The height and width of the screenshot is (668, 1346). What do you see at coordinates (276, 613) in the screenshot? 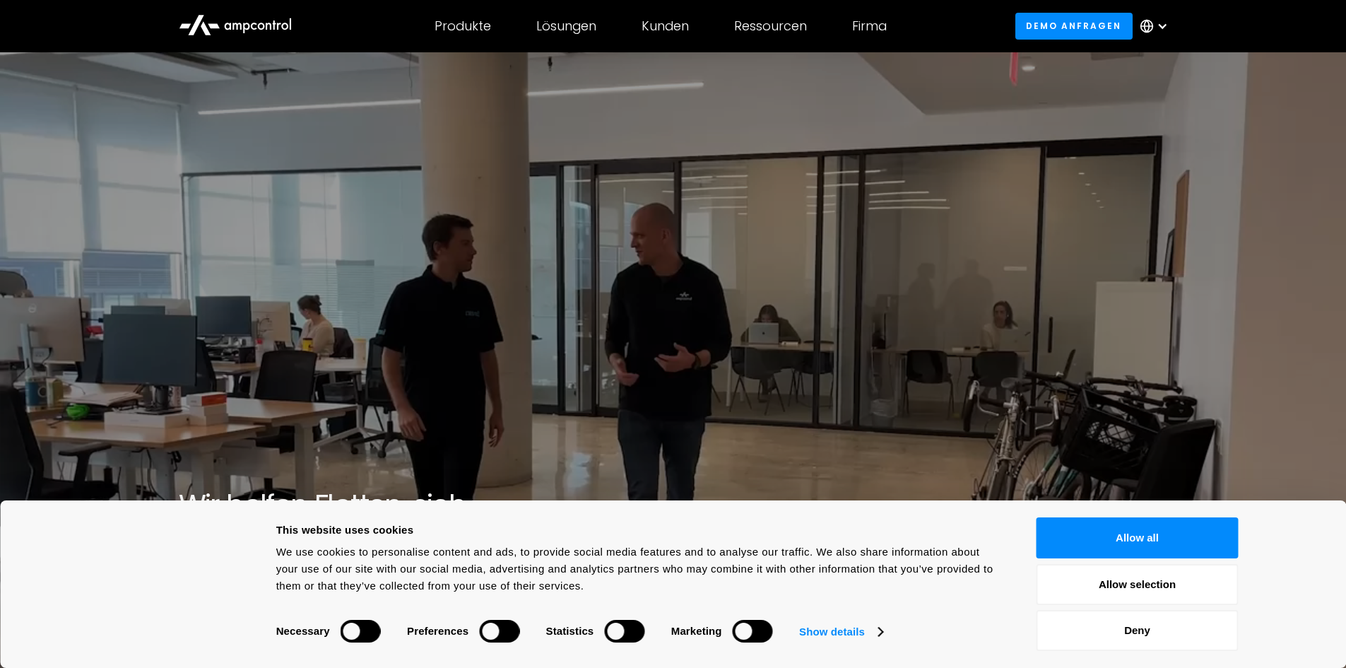
I see `legend: Consent Selection` at bounding box center [276, 613].